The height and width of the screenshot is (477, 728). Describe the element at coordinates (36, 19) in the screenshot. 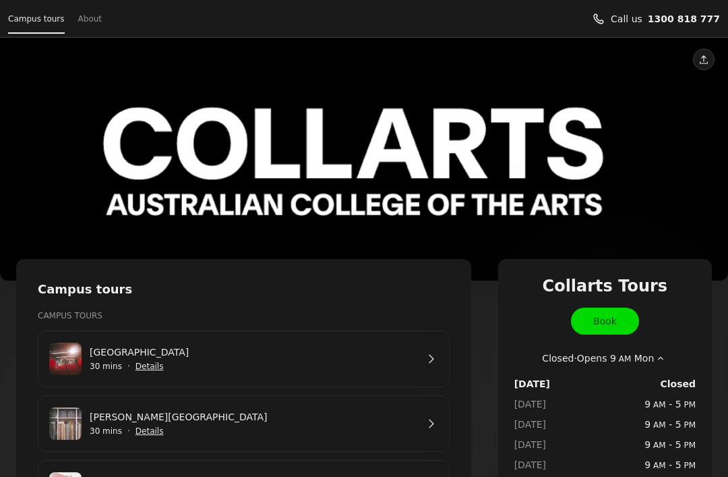

I see `a: Campus tours` at that location.